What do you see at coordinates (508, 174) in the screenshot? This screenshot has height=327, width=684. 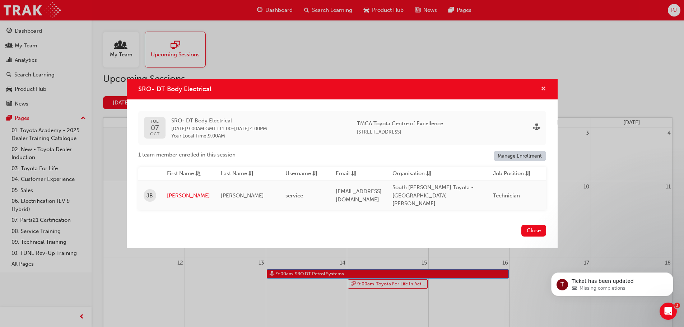 I see `span: Job Position` at bounding box center [508, 174].